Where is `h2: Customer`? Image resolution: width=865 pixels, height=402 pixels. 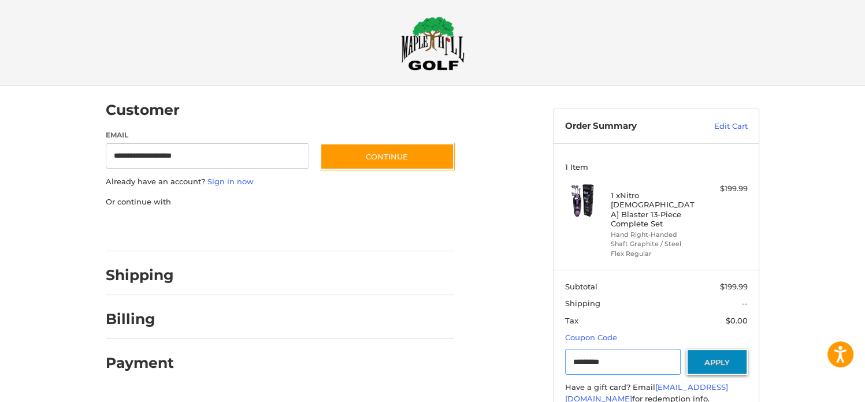 h2: Customer is located at coordinates (143, 110).